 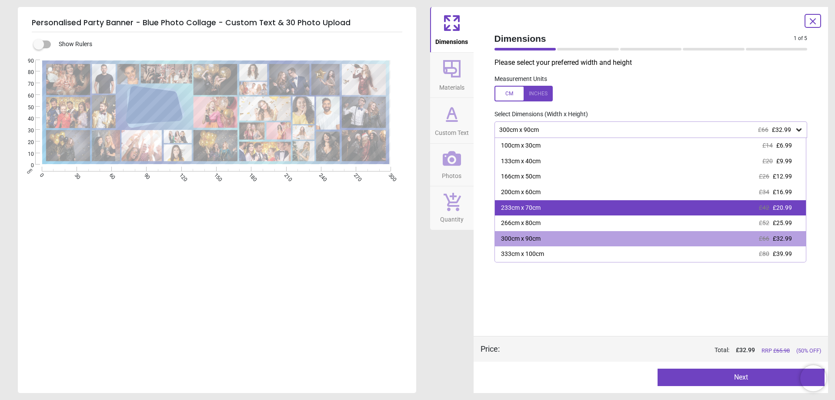 What do you see at coordinates (452, 131) in the screenshot?
I see `span: Custom Text` at bounding box center [452, 131].